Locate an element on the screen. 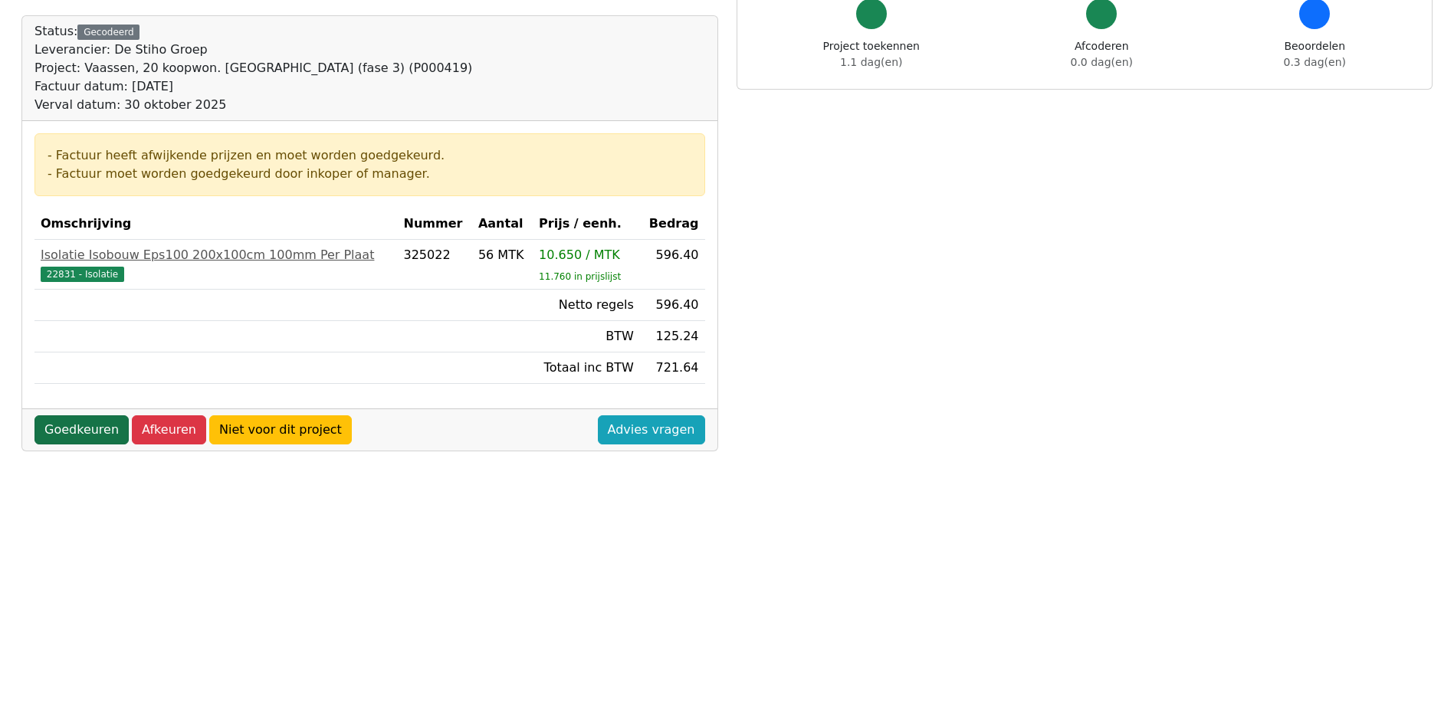  th: Aantal is located at coordinates (502, 224).